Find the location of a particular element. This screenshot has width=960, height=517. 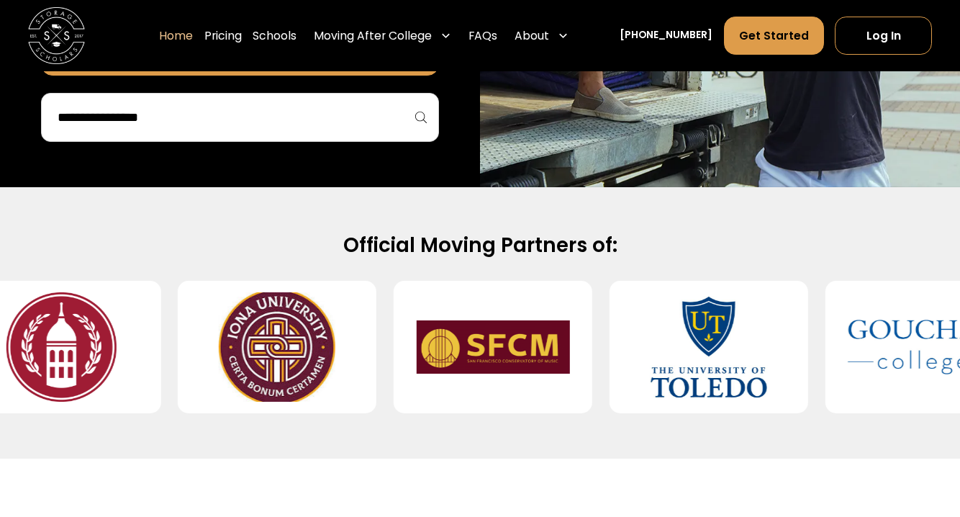

a: FAQs is located at coordinates (483, 35).